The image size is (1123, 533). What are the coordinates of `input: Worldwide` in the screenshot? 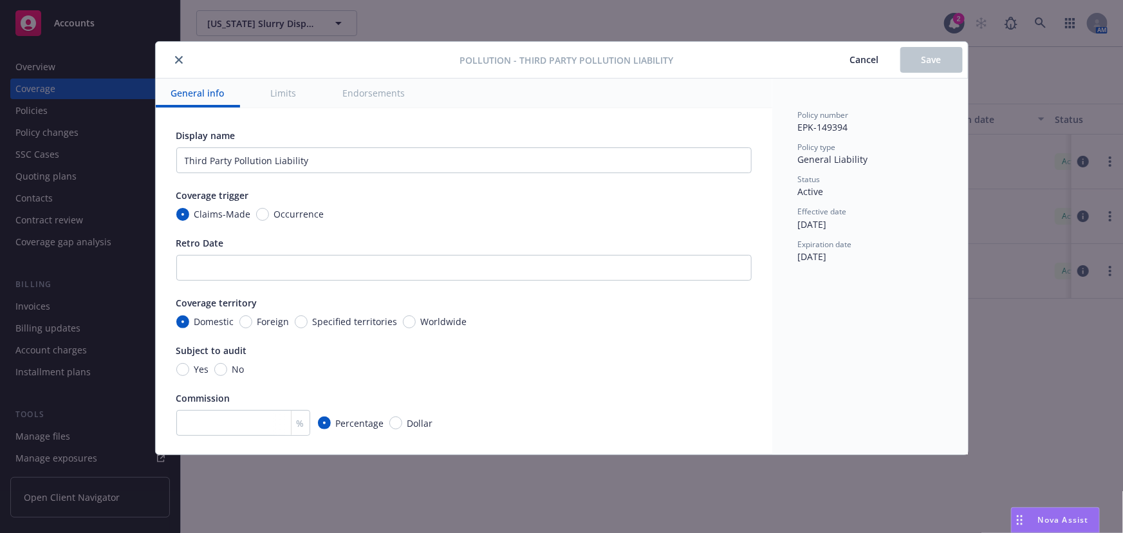 It's located at (409, 322).